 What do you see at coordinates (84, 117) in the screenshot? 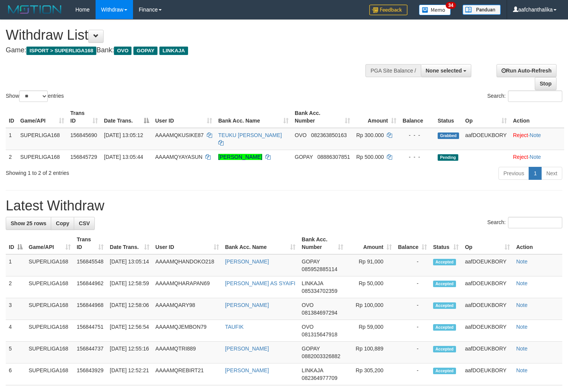
I see `th: Trans ID: activate to sort column ascending` at bounding box center [84, 117].